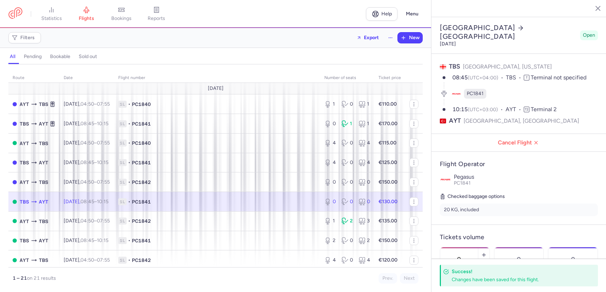  I want to click on a: flights, so click(86, 14).